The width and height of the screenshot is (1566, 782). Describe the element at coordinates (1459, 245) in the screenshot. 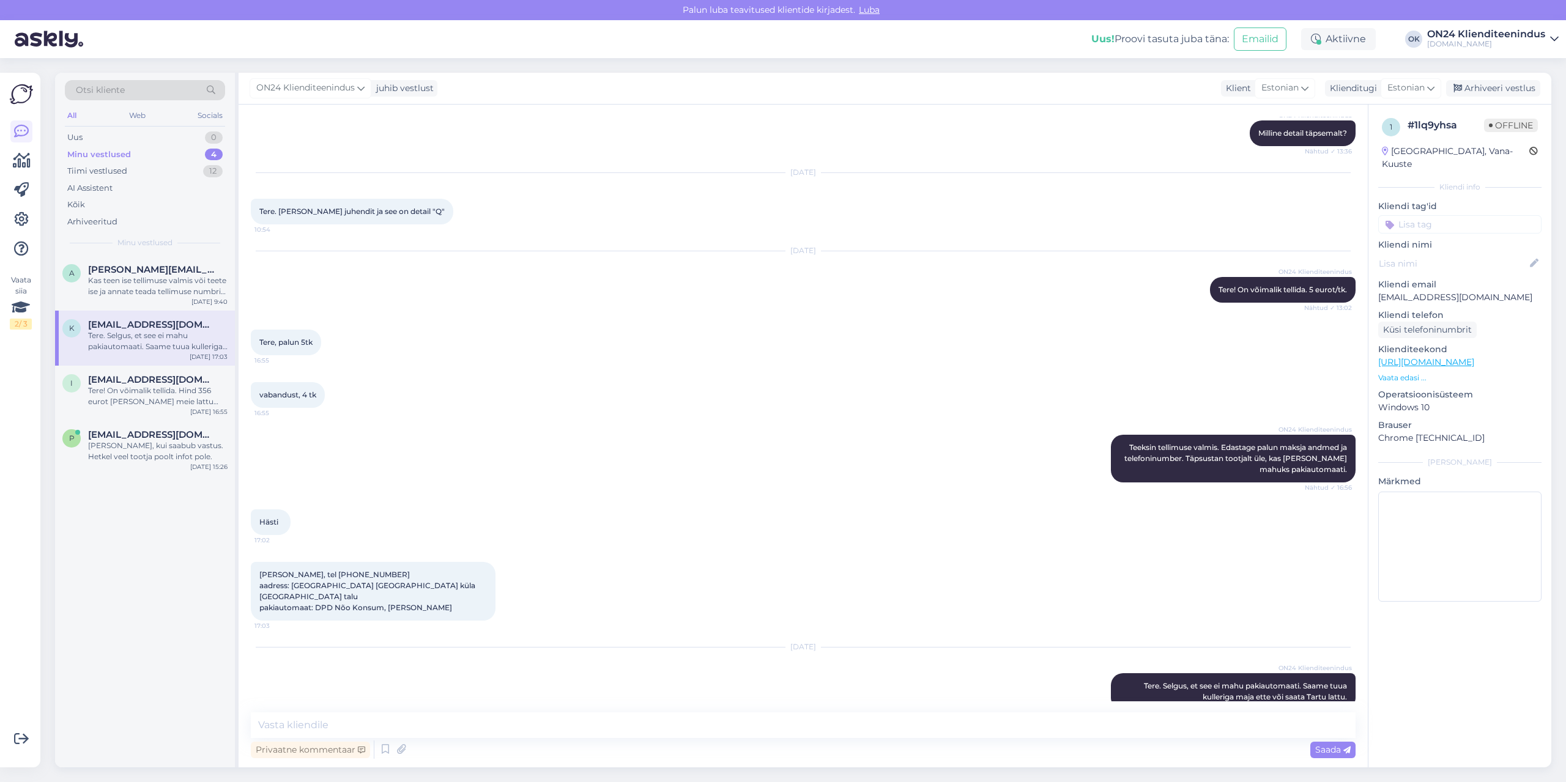

I see `p: Kliendi nimi` at that location.